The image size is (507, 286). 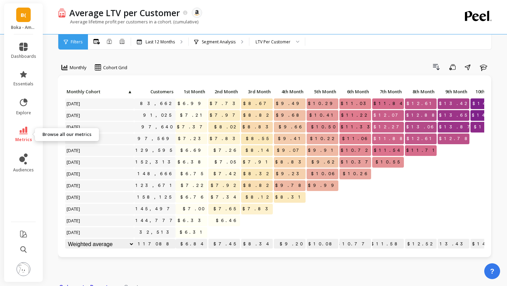 What do you see at coordinates (193, 174) in the screenshot?
I see `span: $6.75` at bounding box center [193, 174].